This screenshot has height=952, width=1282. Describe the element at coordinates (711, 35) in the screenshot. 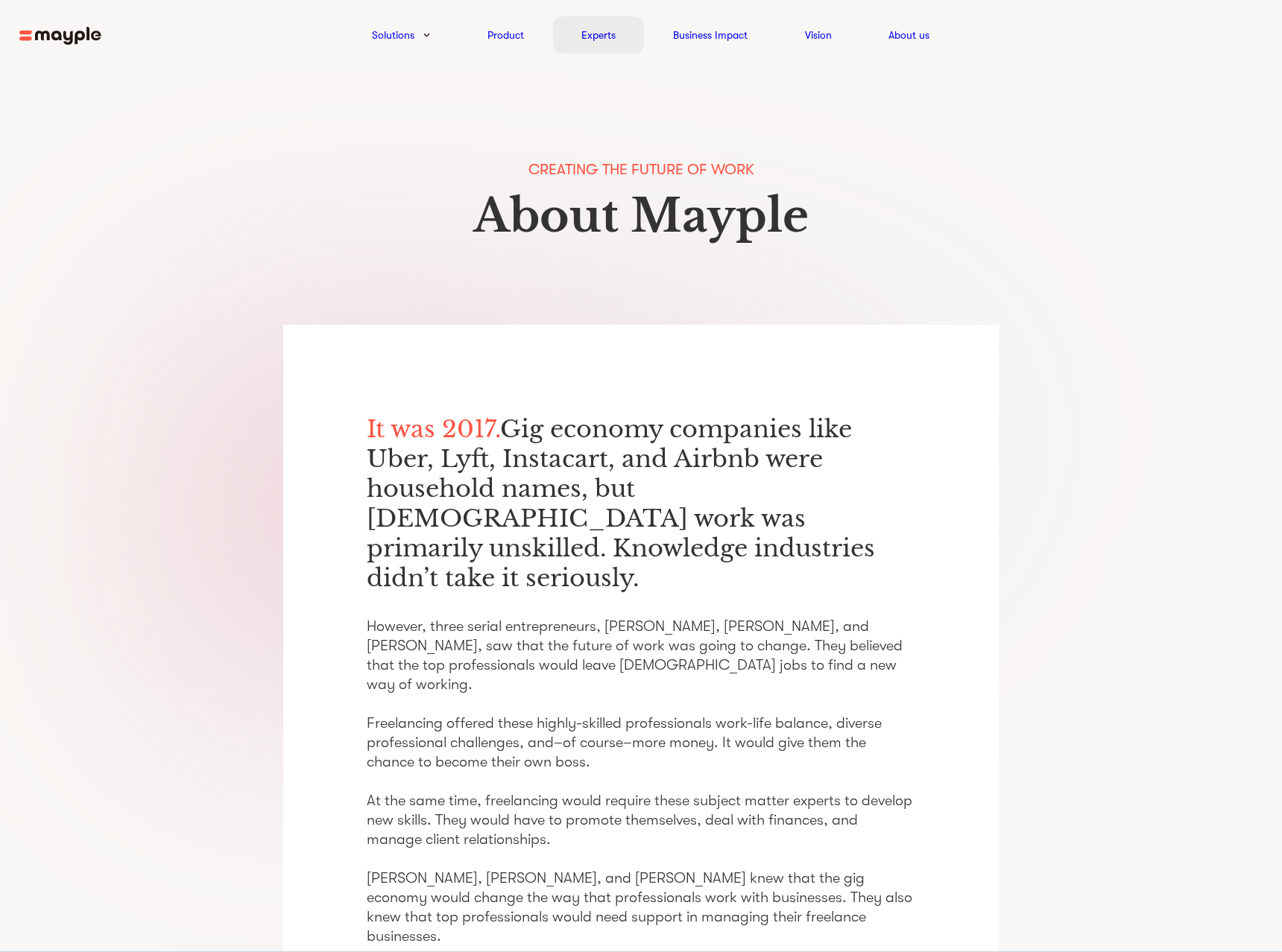

I see `a: Business Impact` at that location.